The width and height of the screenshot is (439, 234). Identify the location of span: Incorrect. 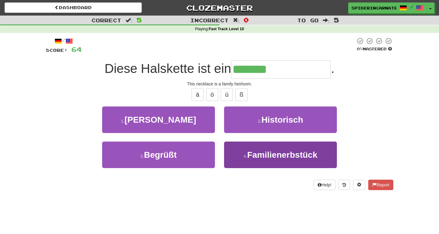
(209, 20).